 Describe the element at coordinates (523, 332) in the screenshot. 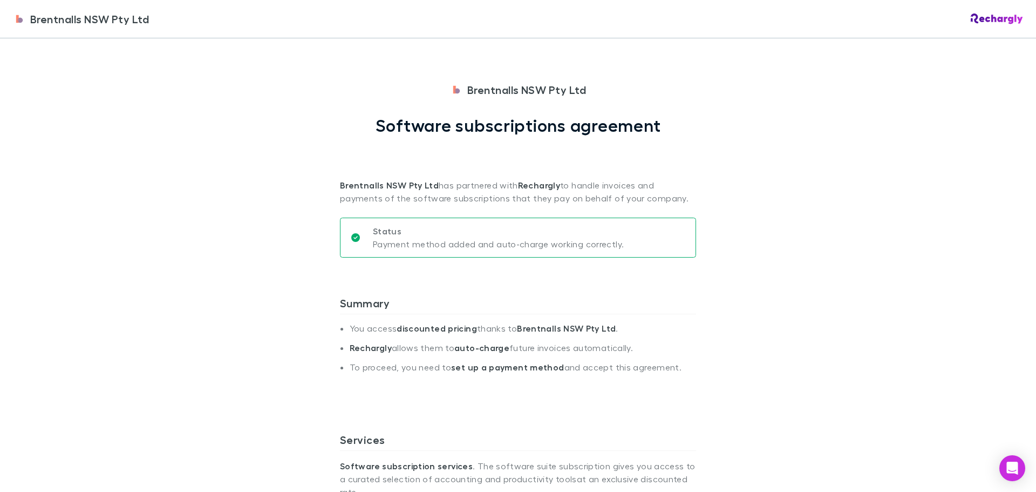

I see `li: You access thanks to .` at that location.